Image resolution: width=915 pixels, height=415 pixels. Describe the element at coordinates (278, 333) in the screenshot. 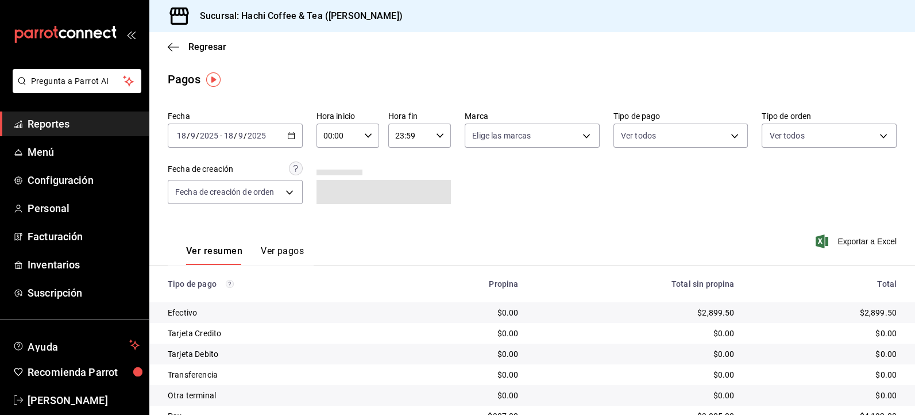

I see `div: Tarjeta Credito` at that location.